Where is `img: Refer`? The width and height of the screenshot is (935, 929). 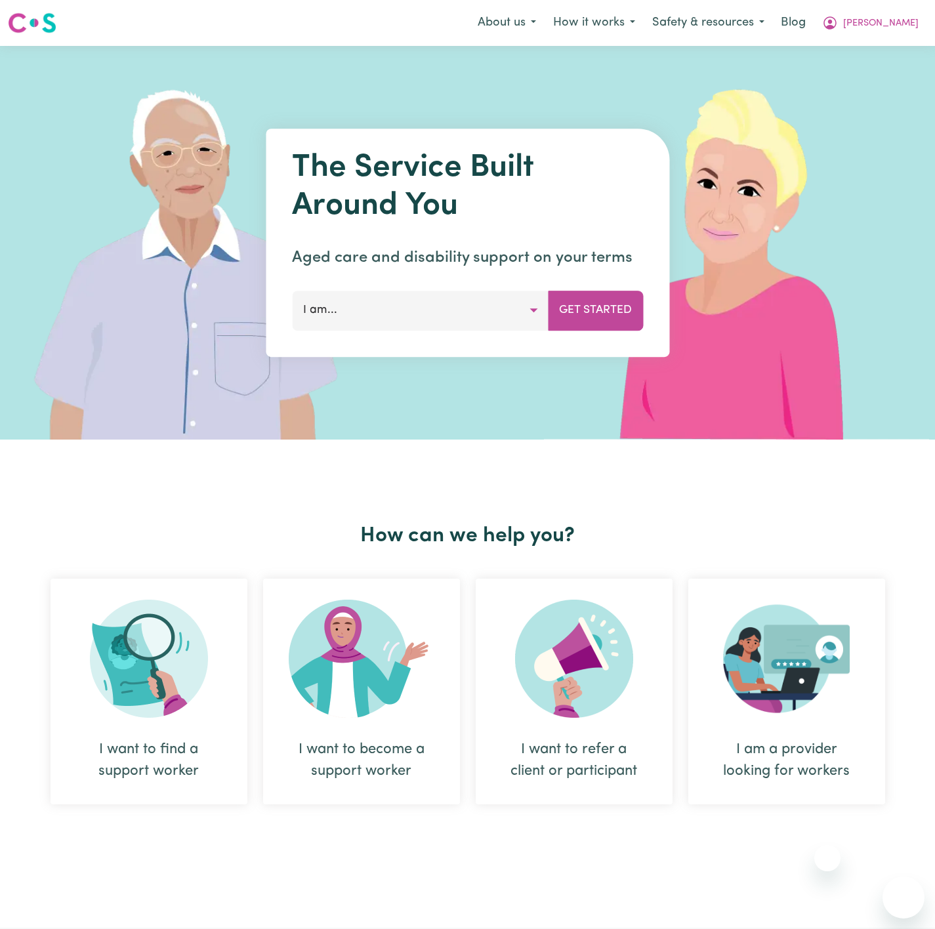
img: Refer is located at coordinates (574, 659).